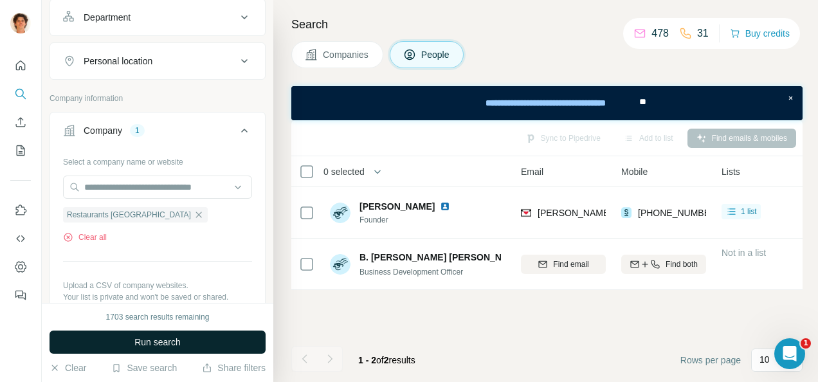  What do you see at coordinates (137, 130) in the screenshot?
I see `div: 1` at bounding box center [137, 130].